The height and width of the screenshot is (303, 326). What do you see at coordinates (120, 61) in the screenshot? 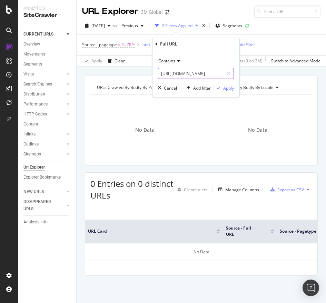
I see `div: Clear` at bounding box center [120, 61].